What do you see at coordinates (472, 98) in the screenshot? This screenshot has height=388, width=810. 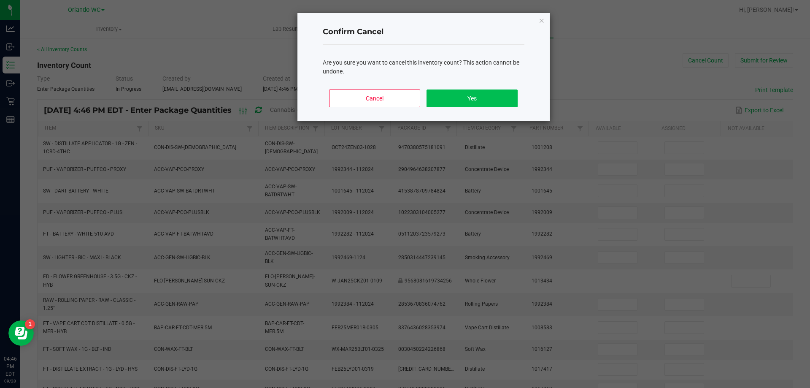 I see `button: Yes` at bounding box center [472, 98].